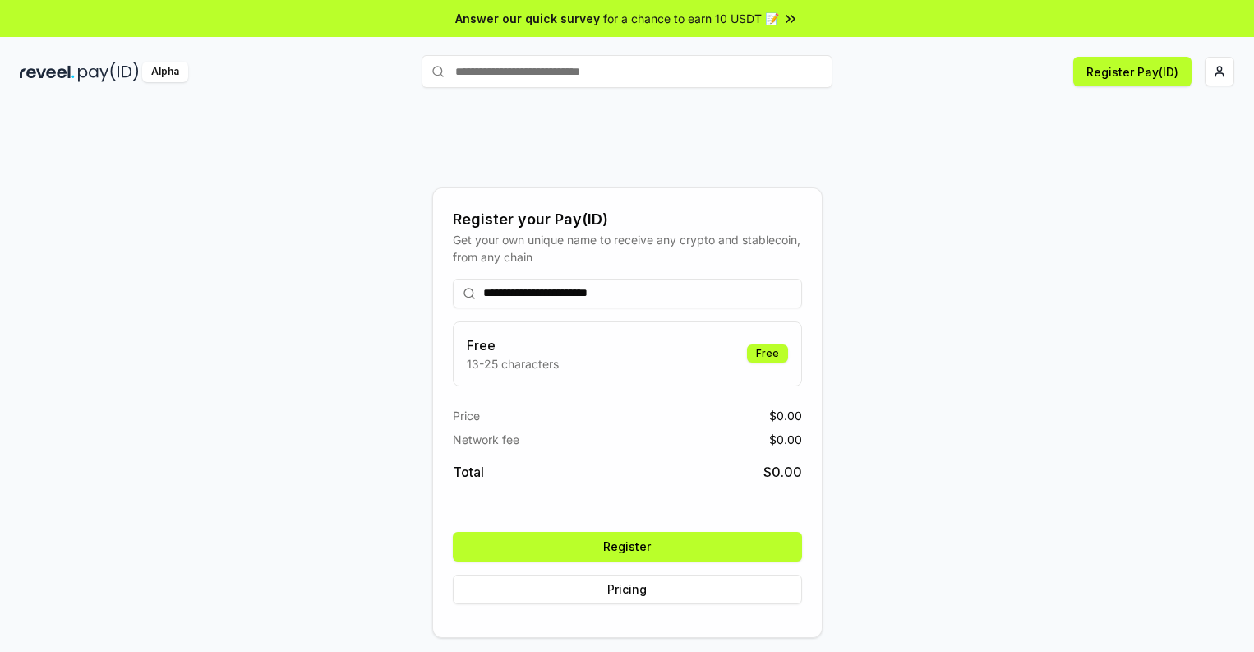 This screenshot has height=652, width=1254. I want to click on span: Price, so click(466, 415).